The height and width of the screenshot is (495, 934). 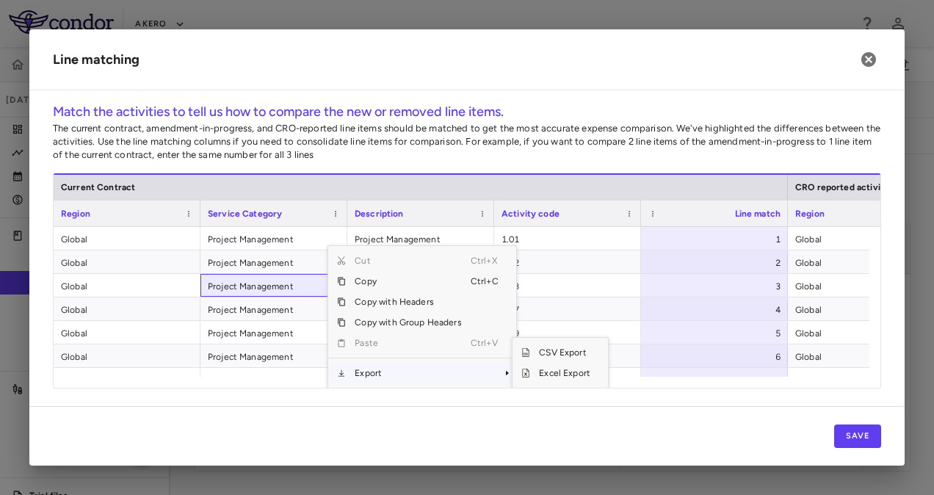 What do you see at coordinates (758, 214) in the screenshot?
I see `span: Line match` at bounding box center [758, 214].